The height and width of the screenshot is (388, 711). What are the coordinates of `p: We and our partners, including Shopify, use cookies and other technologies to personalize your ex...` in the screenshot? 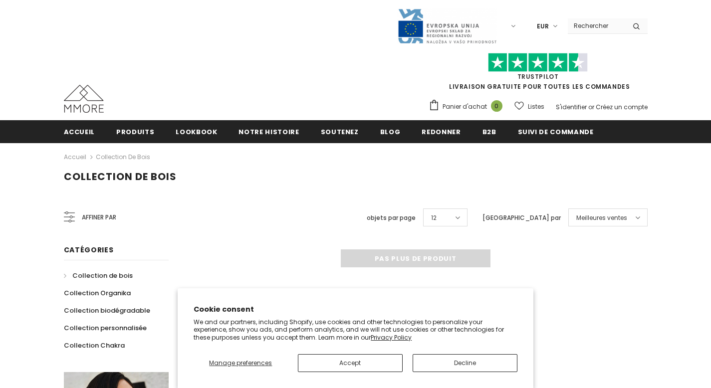 It's located at (355, 330).